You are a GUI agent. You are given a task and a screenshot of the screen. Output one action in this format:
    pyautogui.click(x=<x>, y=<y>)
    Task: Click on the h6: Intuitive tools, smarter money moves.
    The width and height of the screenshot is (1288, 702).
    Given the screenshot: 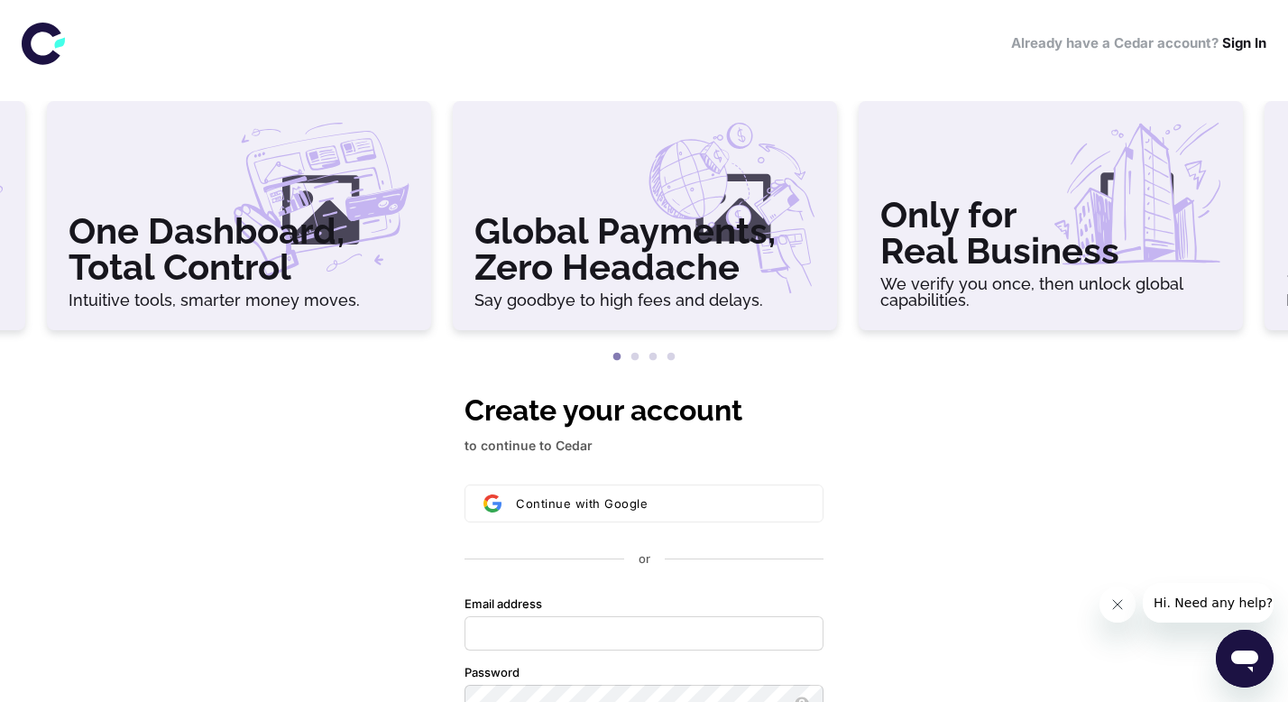 What is the action you would take?
    pyautogui.click(x=239, y=300)
    